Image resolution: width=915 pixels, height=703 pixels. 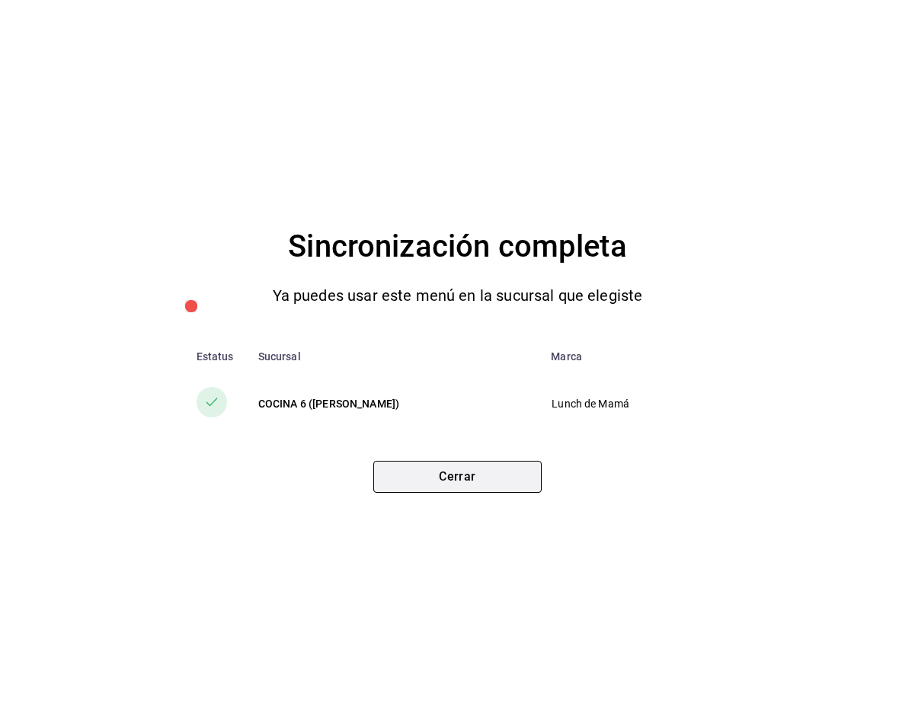 I want to click on h4: Sincronización completa, so click(x=457, y=247).